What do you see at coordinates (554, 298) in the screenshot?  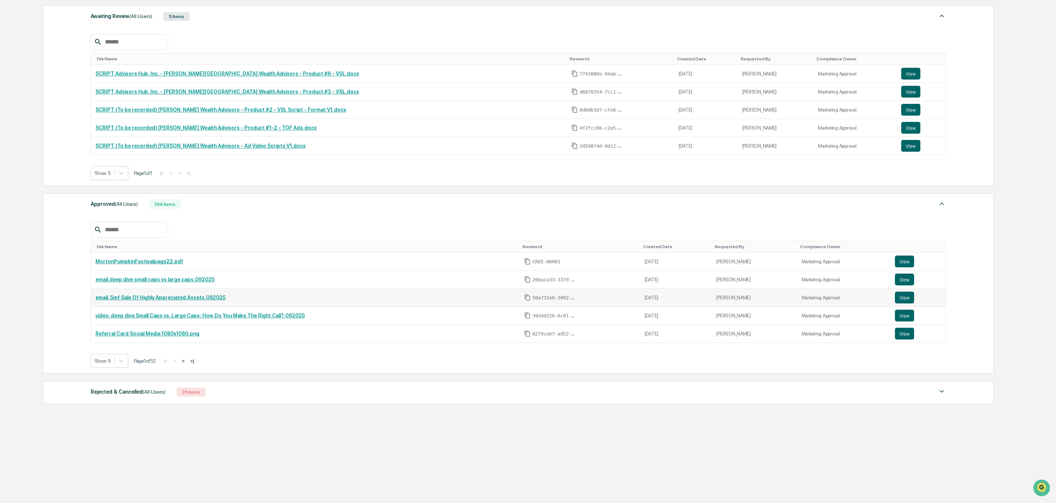 I see `span: 50a732e8-3092-4355-b10f-495b0b3723e5` at bounding box center [554, 298].